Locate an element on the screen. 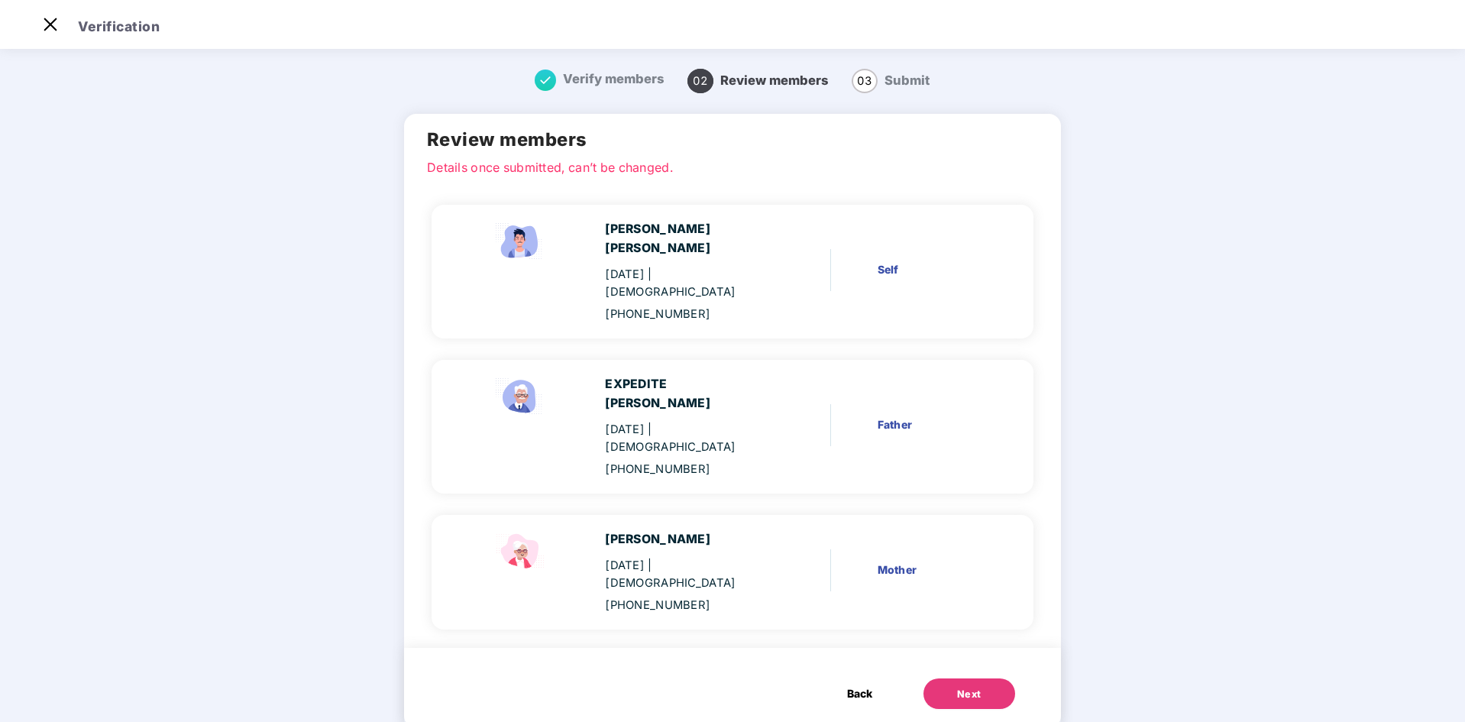 The height and width of the screenshot is (722, 1465). div: Self is located at coordinates (932, 270).